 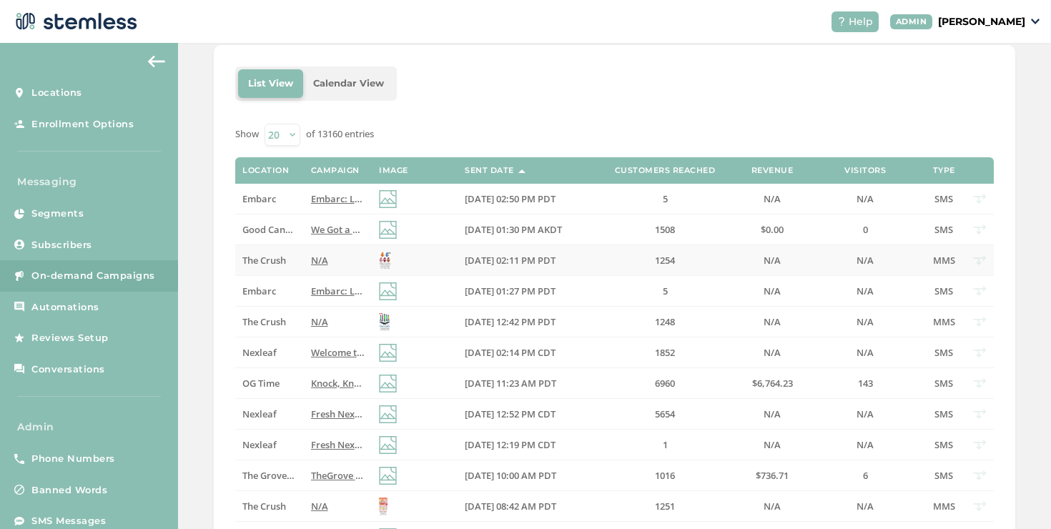 I want to click on label: 09/18/2025 02:14 PM CDT, so click(x=526, y=353).